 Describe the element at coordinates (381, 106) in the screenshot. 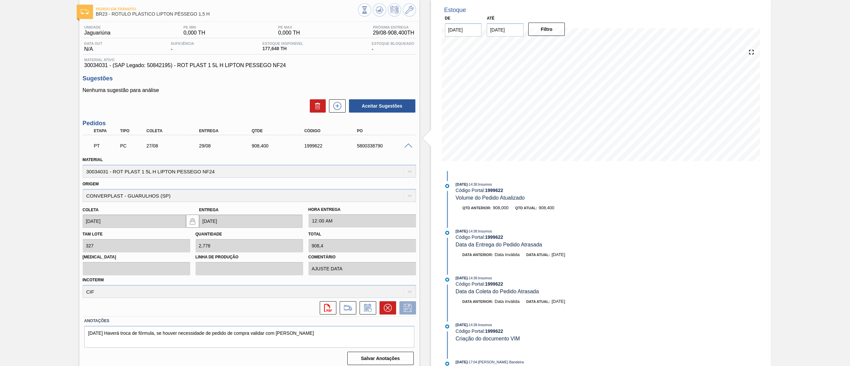

I see `div: Aceitar Sugestões` at that location.